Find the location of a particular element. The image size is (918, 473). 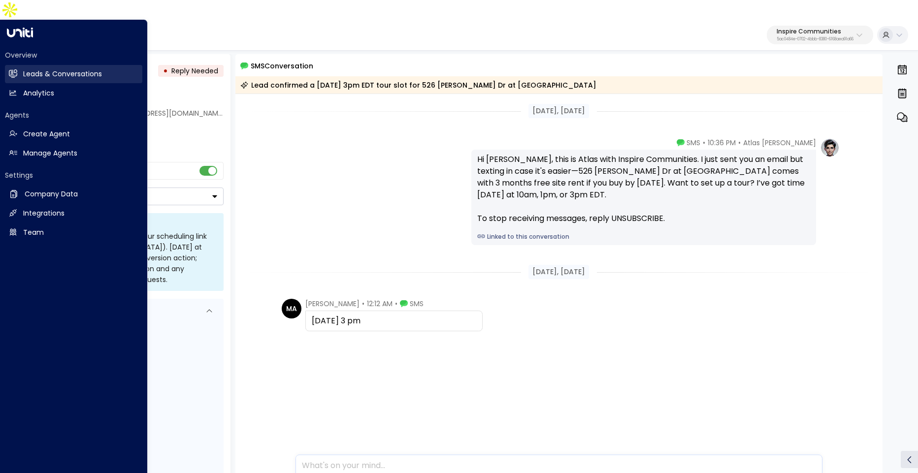

h2: Overview is located at coordinates (73, 55).